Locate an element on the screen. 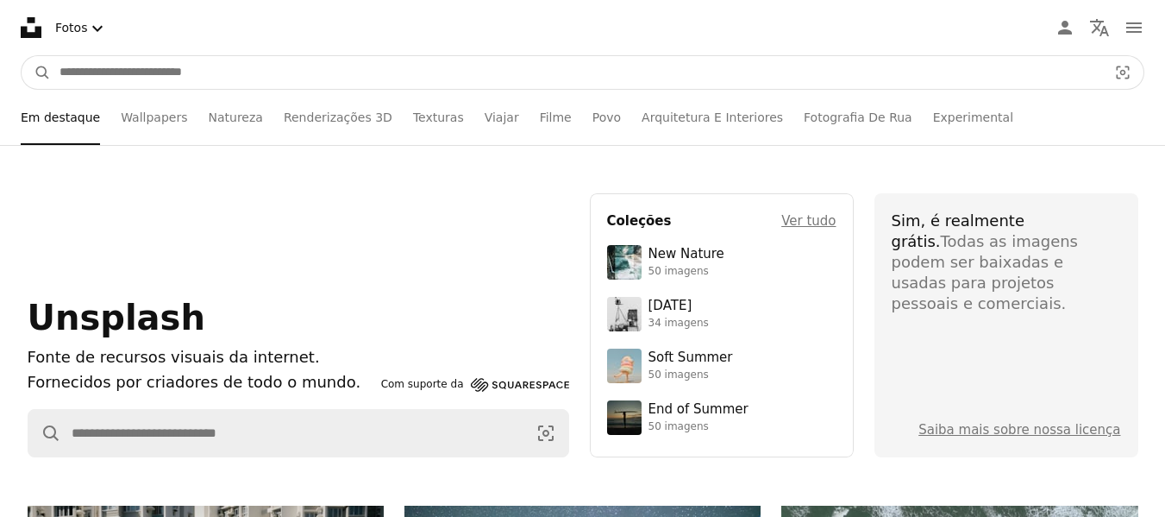  img: premium_photo-1749544311043-3a6a0c8d54af is located at coordinates (624, 366).